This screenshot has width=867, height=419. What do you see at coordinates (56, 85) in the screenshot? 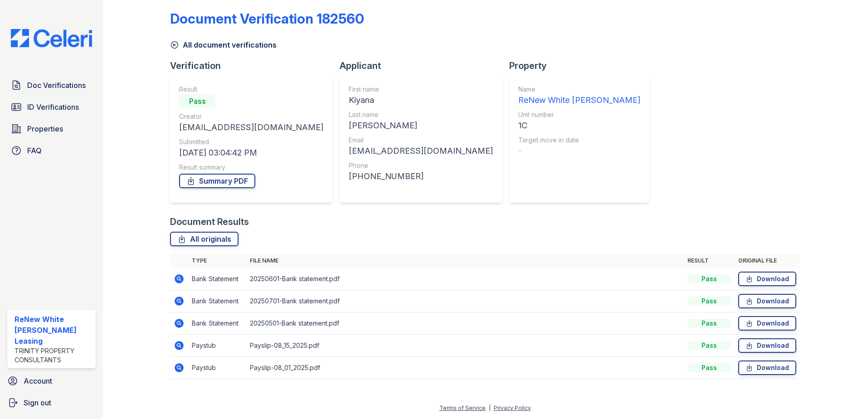
I see `span: Doc Verifications` at bounding box center [56, 85].